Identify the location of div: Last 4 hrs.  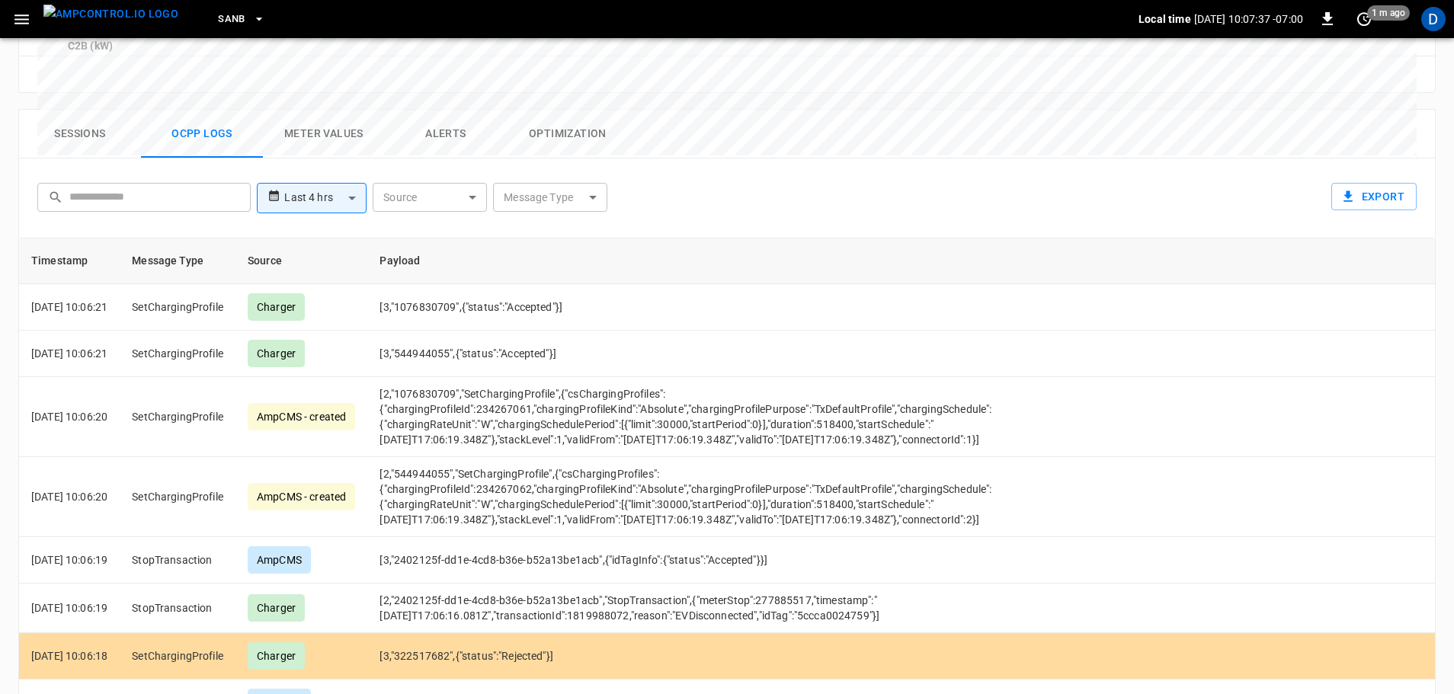
(325, 198).